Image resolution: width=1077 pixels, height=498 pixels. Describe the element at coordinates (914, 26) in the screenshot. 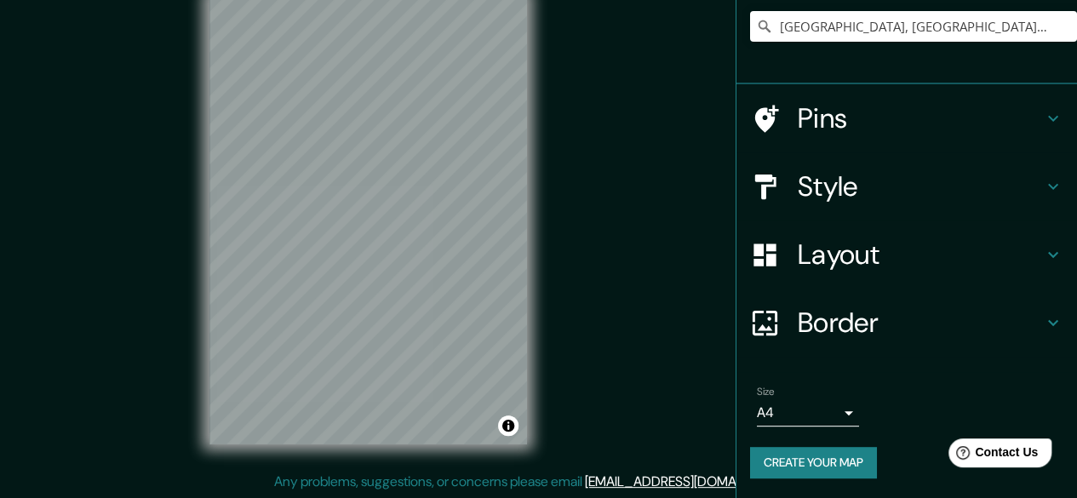

I see `input: Pick your city or area` at that location.